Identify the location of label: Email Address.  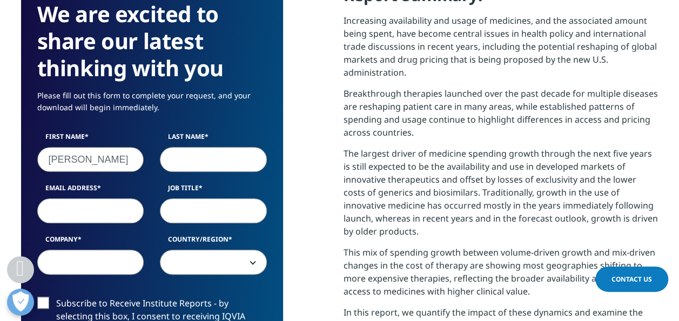
(91, 191).